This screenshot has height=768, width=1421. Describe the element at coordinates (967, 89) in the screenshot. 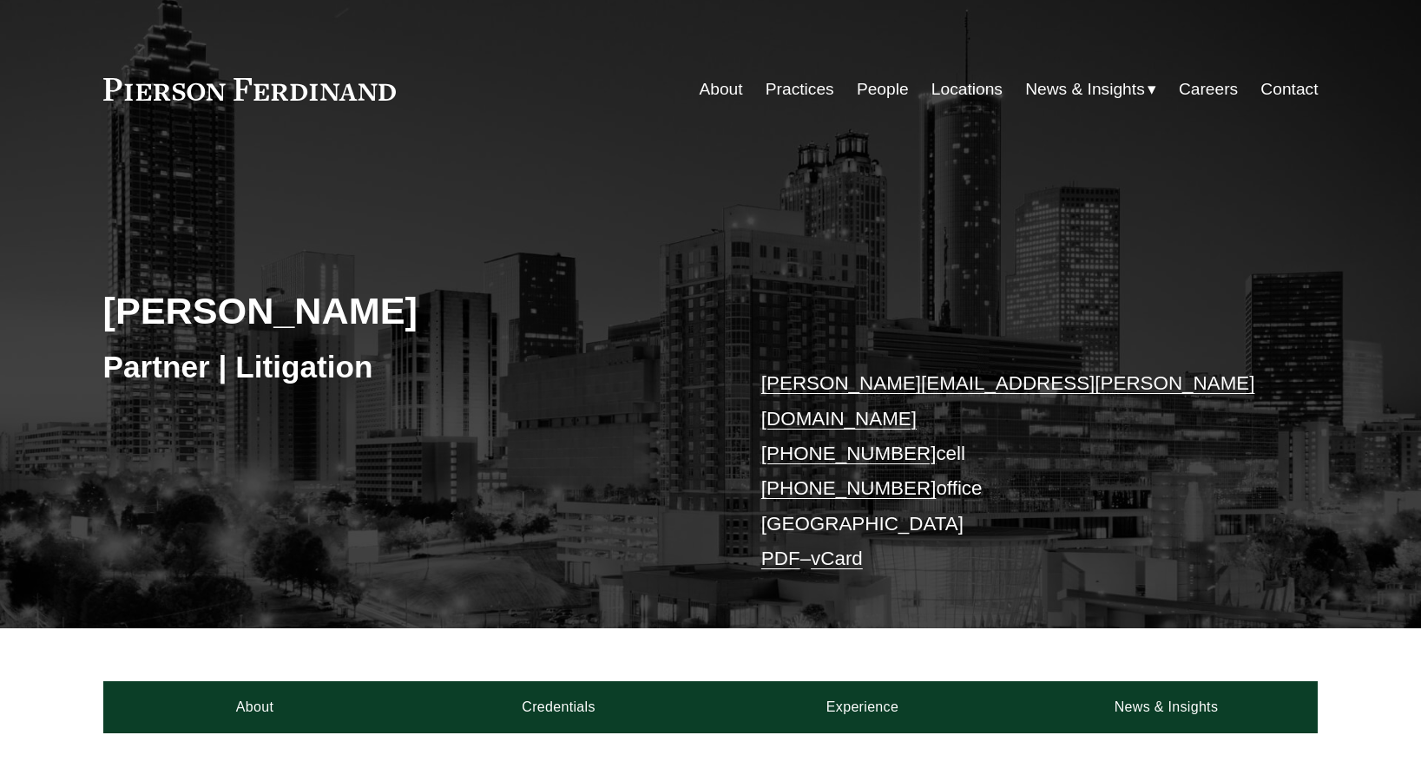

I see `a: Locations` at that location.